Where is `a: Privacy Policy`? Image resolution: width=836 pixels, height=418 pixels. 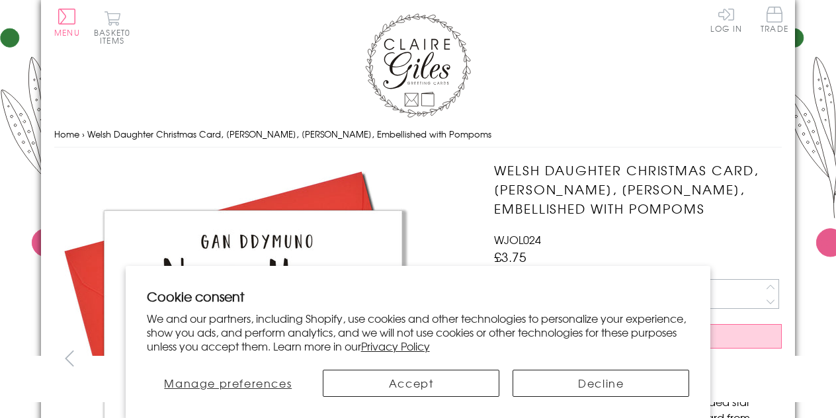
a: Privacy Policy is located at coordinates (396, 346).